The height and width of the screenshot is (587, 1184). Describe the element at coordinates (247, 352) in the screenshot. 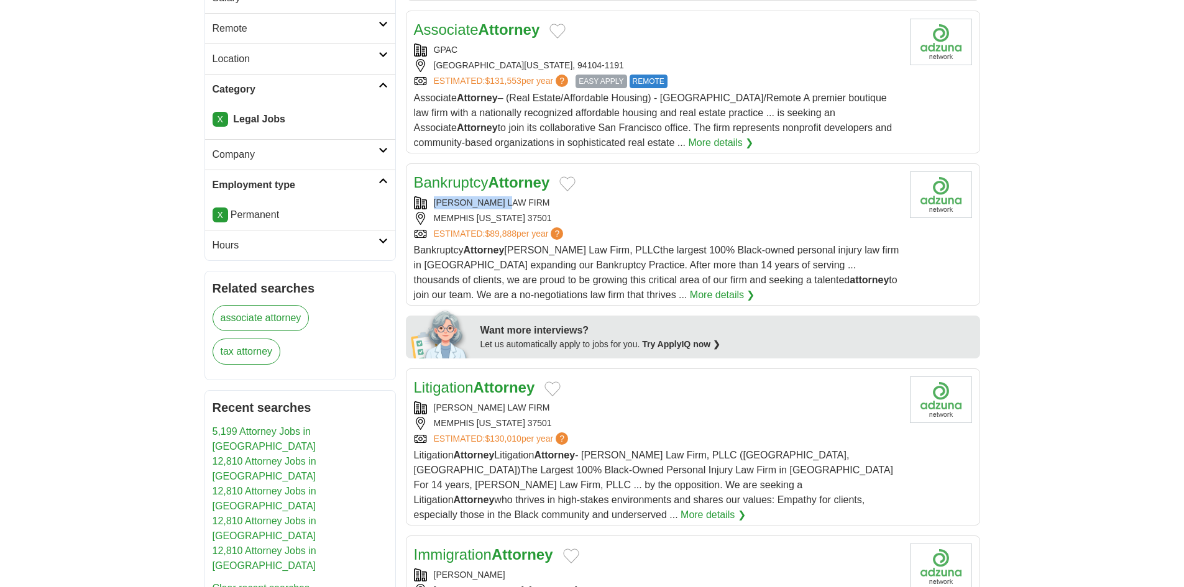

I see `a: tax attorney` at that location.